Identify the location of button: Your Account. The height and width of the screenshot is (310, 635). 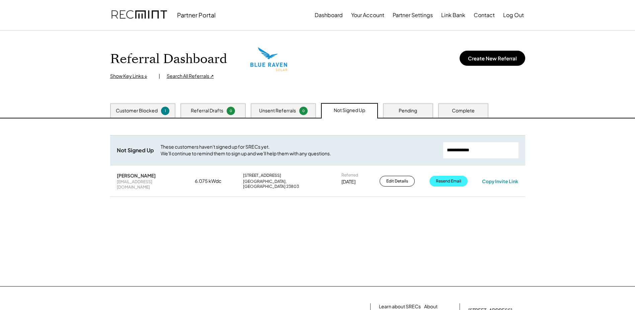
(368, 15).